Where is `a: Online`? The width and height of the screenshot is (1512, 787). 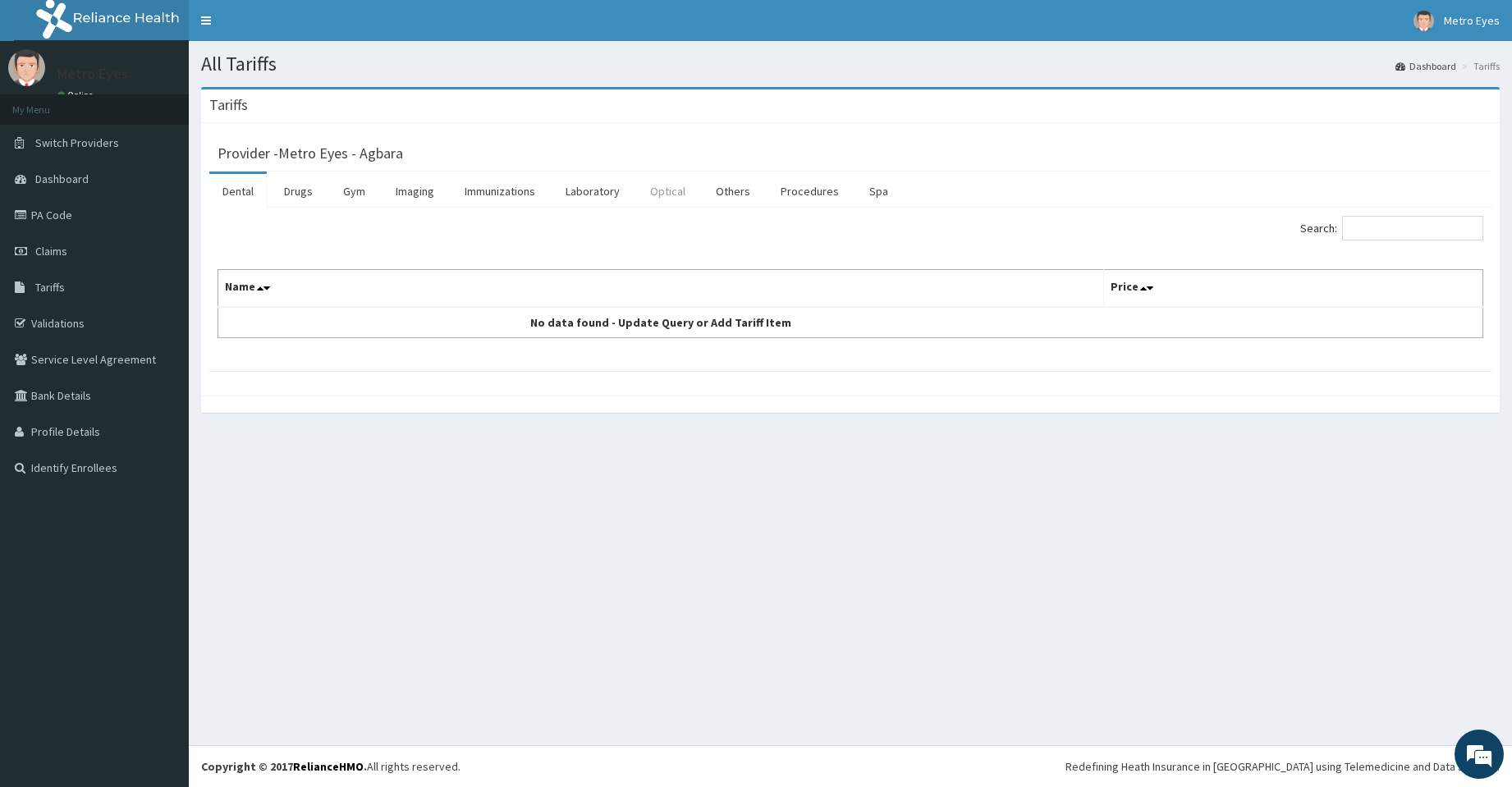
a: Online is located at coordinates (77, 96).